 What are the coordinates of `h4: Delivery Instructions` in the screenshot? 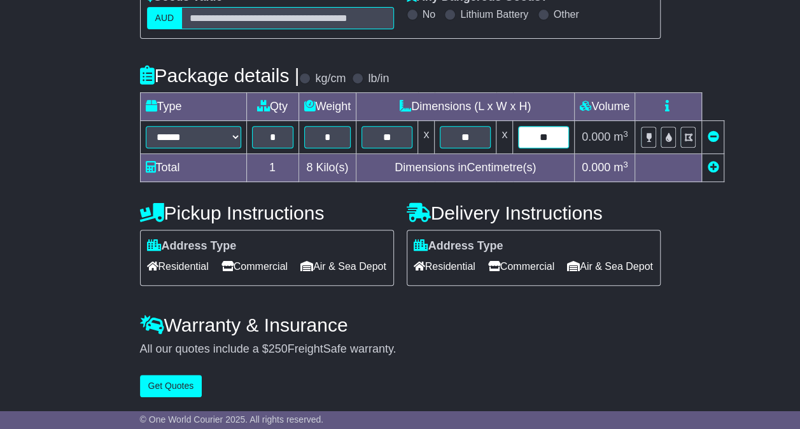 It's located at (533, 213).